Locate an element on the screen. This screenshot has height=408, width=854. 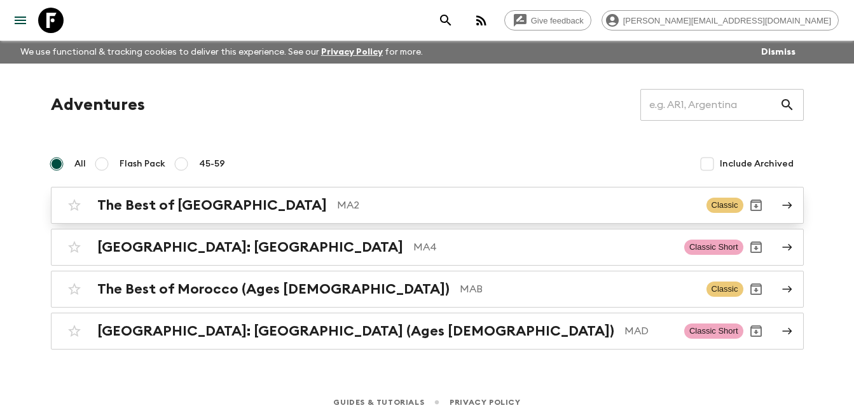
p: MA4 is located at coordinates (544, 247).